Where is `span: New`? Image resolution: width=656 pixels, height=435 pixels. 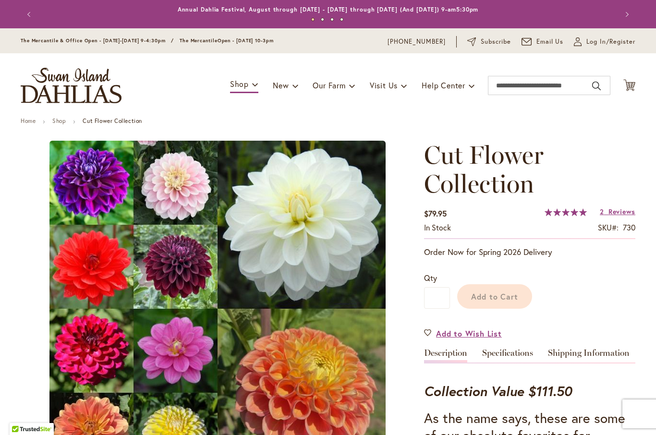
span: New is located at coordinates (281, 85).